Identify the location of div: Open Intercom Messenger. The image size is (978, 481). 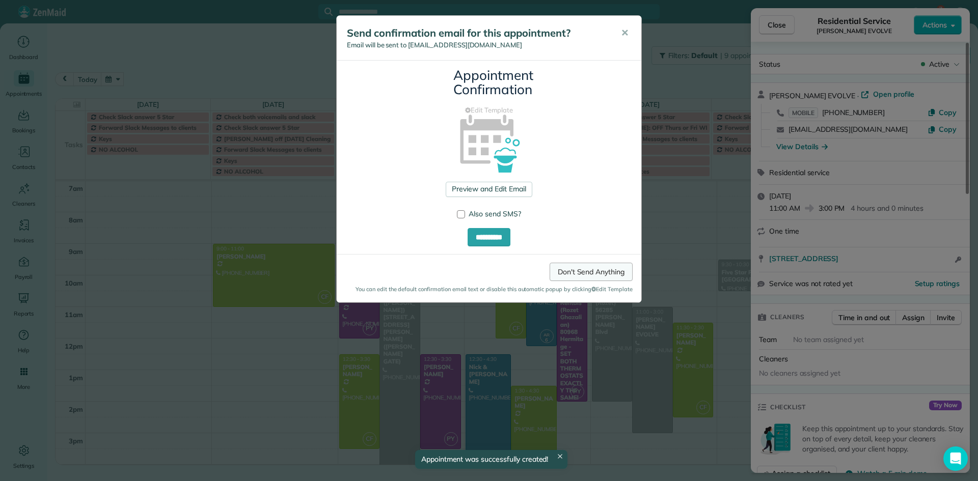
(955, 459).